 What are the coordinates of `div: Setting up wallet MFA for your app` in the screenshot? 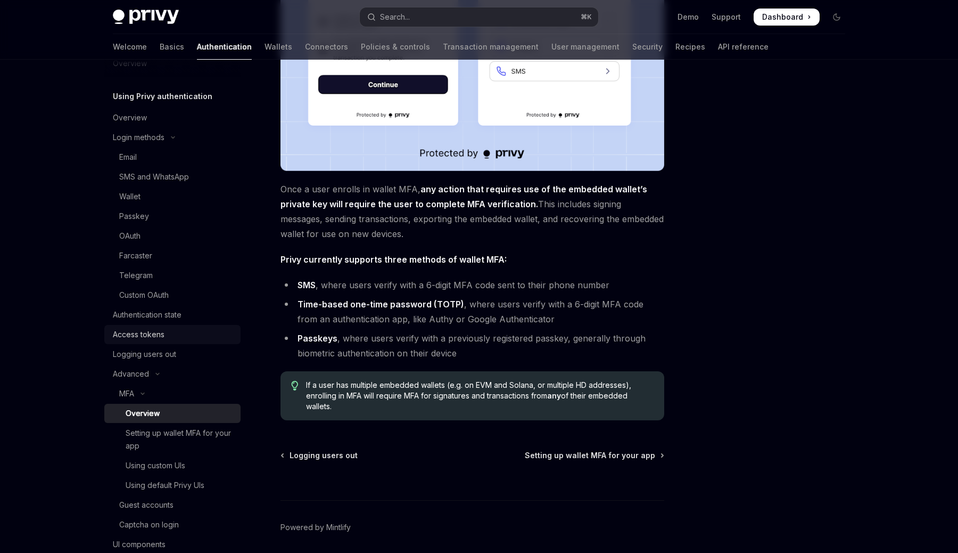 It's located at (180, 439).